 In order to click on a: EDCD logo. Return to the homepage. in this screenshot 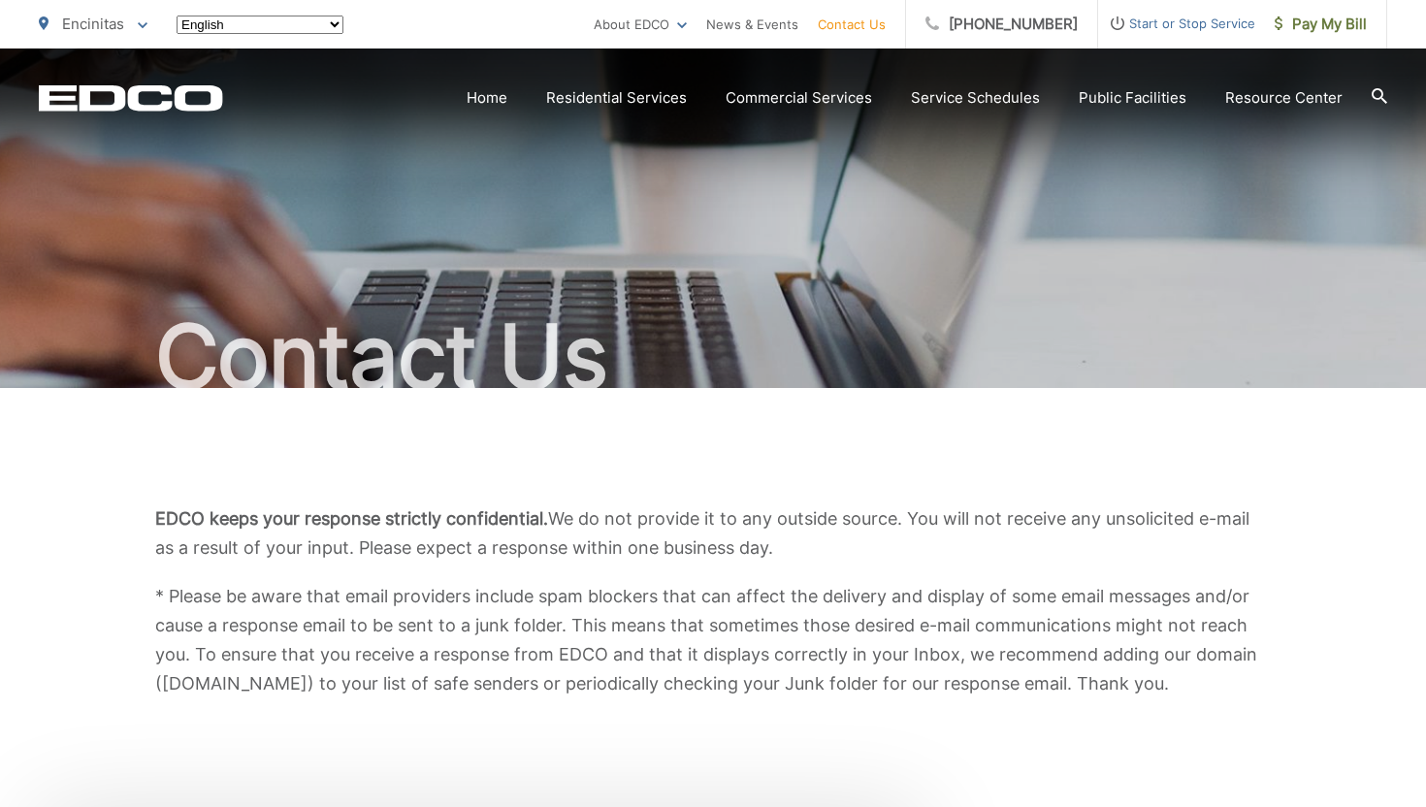, I will do `click(131, 98)`.